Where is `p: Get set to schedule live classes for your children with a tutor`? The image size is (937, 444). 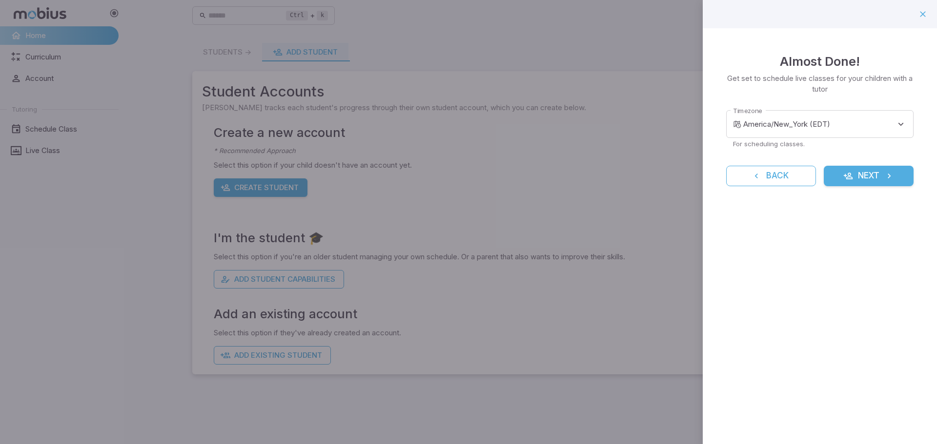 p: Get set to schedule live classes for your children with a tutor is located at coordinates (820, 84).